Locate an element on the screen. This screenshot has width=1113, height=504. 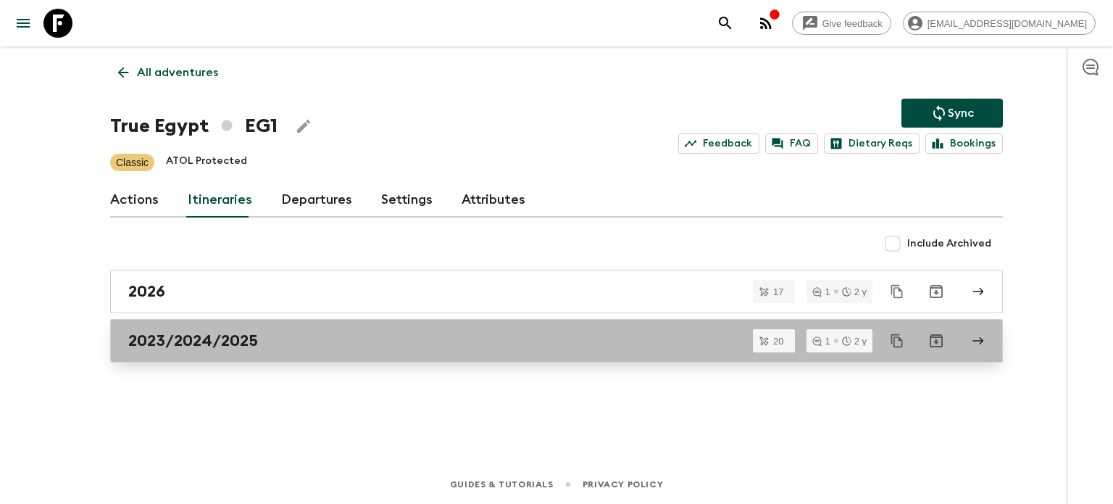
button: Edit Adventure Title is located at coordinates (304, 126).